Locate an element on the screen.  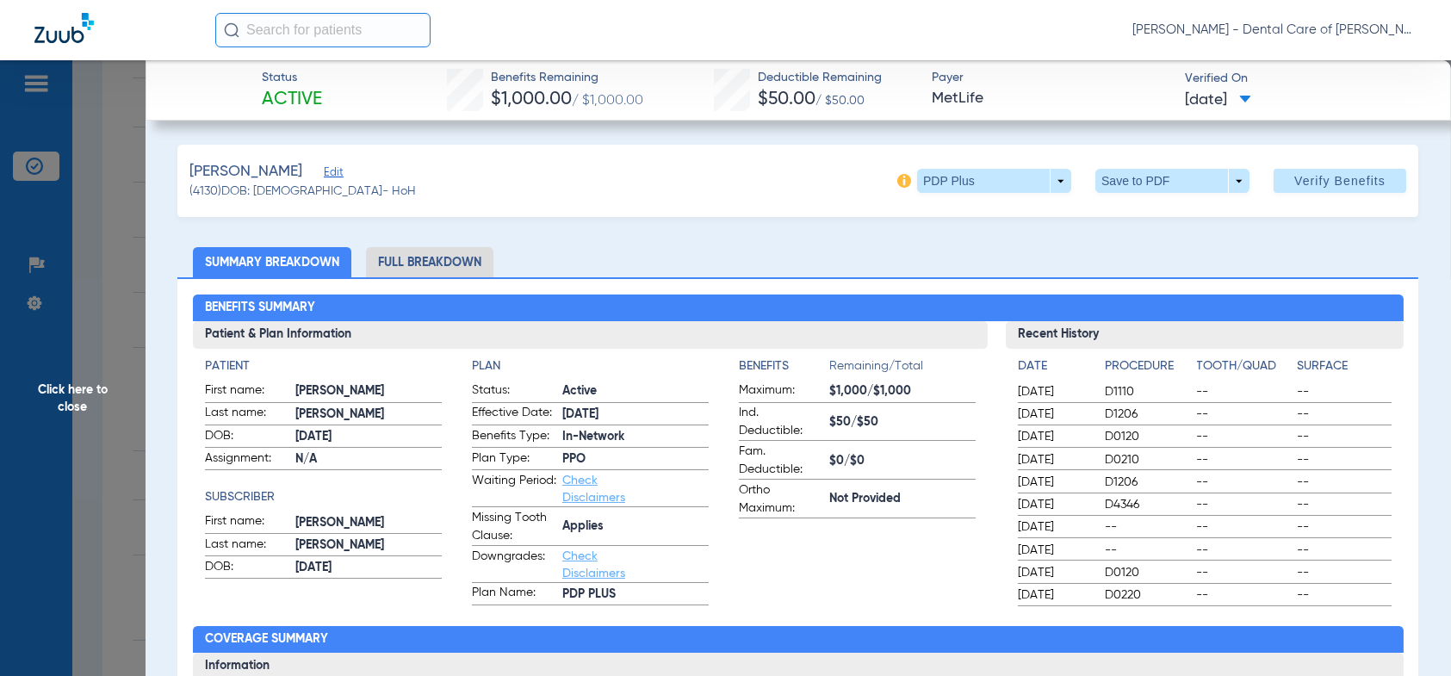
app-breakdown-title: Surface is located at coordinates (1344, 369).